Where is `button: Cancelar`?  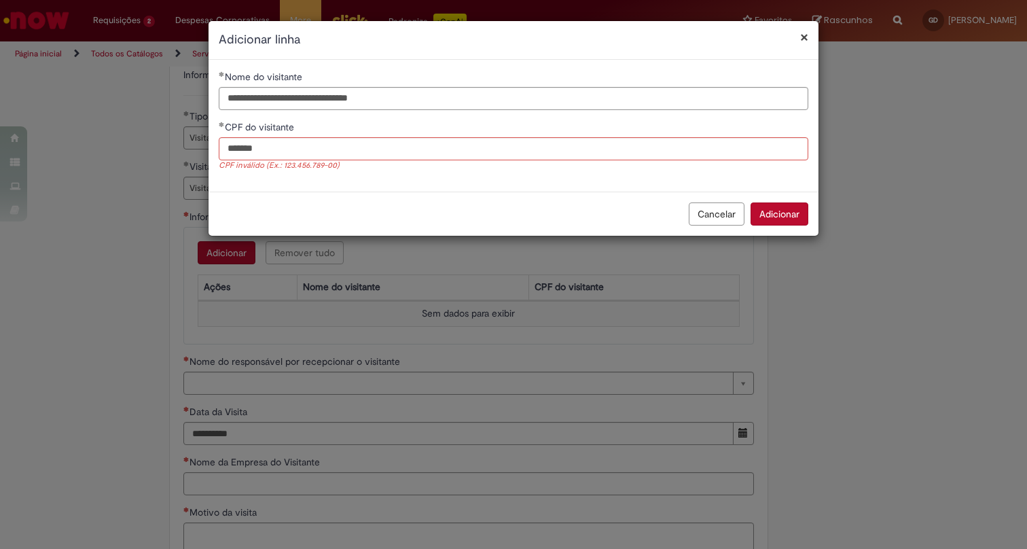
button: Cancelar is located at coordinates (717, 214).